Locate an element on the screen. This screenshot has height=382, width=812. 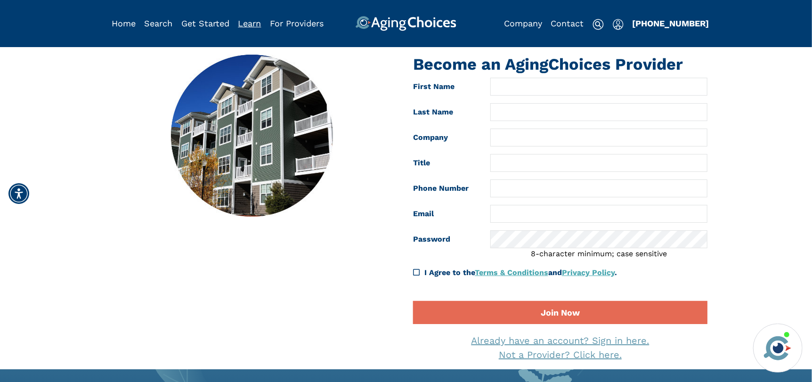
img: avatar is located at coordinates (777, 348).